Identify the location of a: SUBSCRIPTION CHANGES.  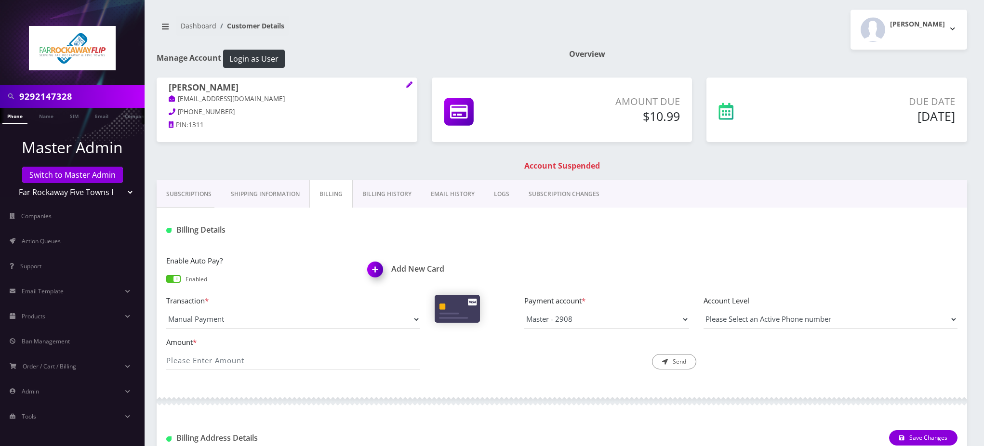
(564, 194).